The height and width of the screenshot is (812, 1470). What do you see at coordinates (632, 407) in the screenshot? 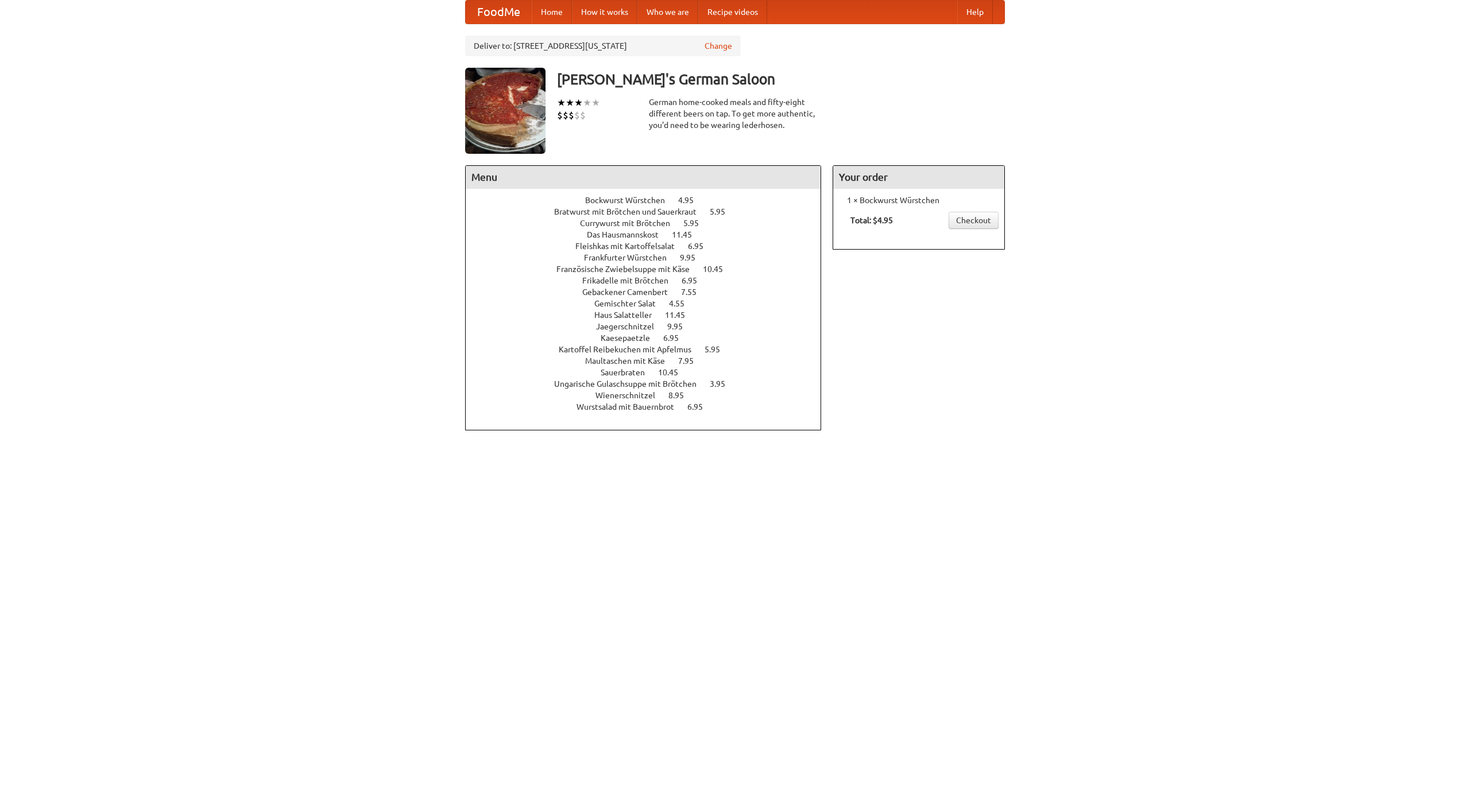
I see `span: Wurstsalad mit Bauernbrot` at bounding box center [632, 407].